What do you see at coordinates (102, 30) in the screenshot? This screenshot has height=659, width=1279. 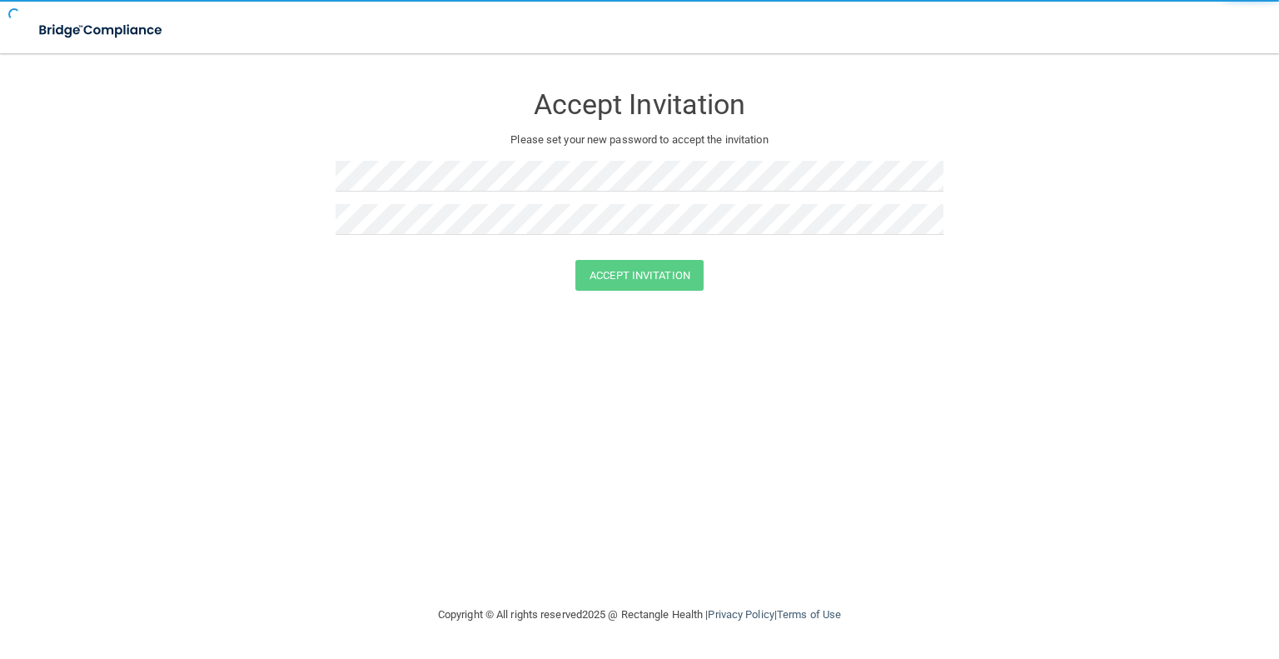 I see `img: bridge_compliance_login_screen.278c3ca4.svg` at bounding box center [102, 30].